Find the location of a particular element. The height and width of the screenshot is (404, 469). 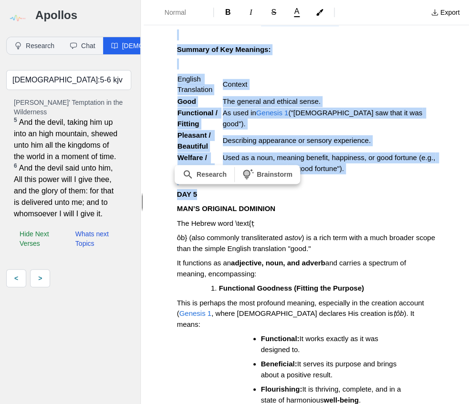

span: ôb} (also commonly transliterated as is located at coordinates (235, 237).